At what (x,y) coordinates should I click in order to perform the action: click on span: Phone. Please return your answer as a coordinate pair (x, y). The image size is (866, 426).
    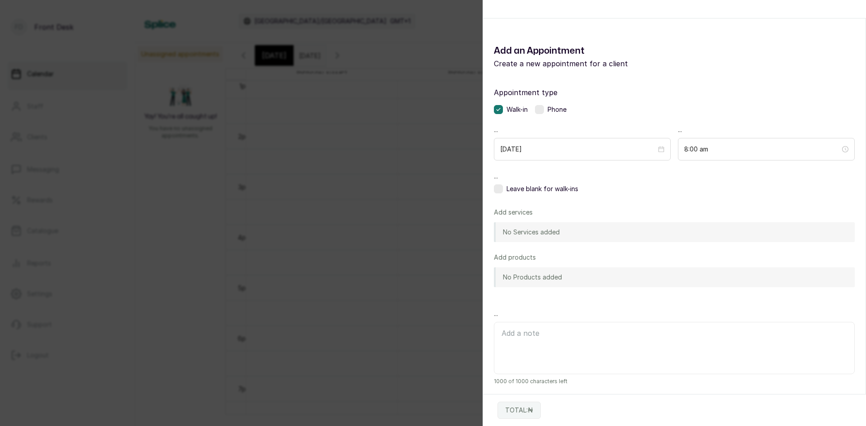
    Looking at the image, I should click on (557, 110).